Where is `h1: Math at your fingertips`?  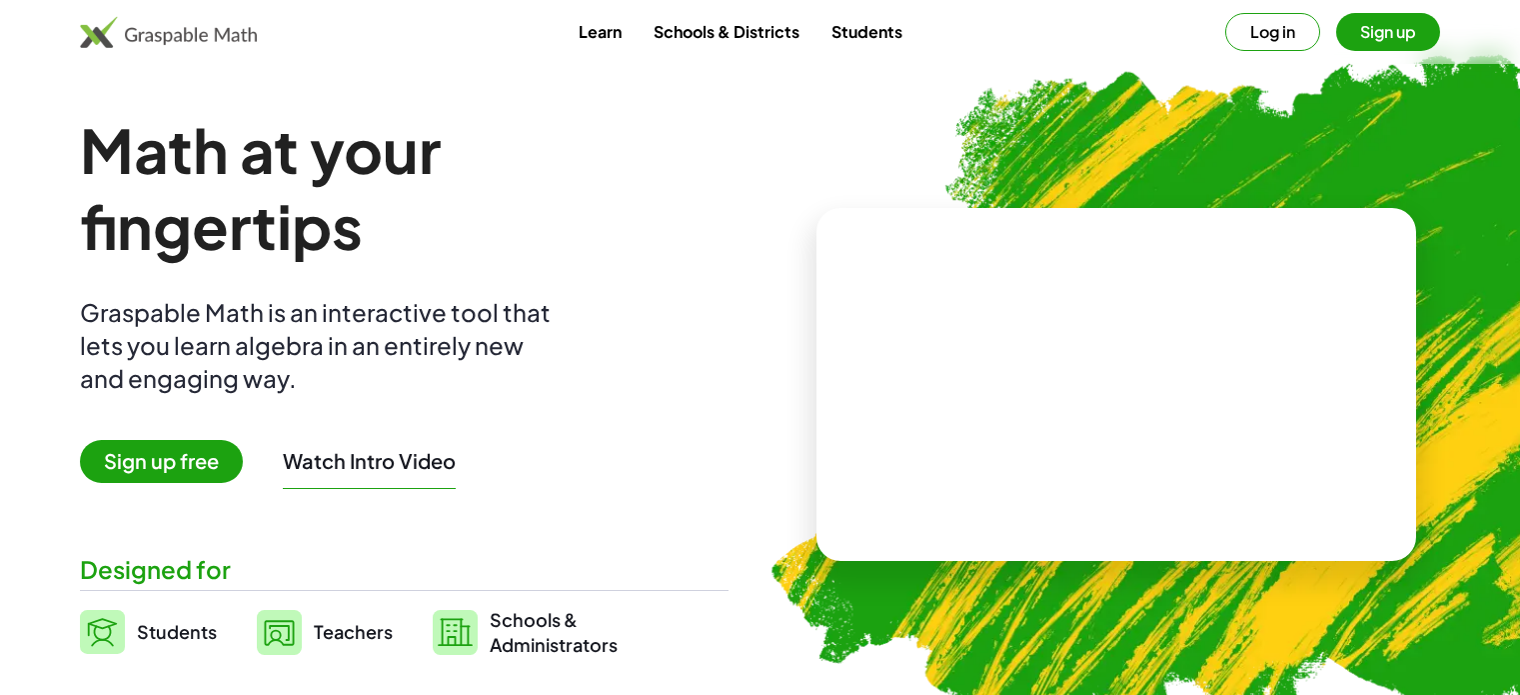 h1: Math at your fingertips is located at coordinates (398, 188).